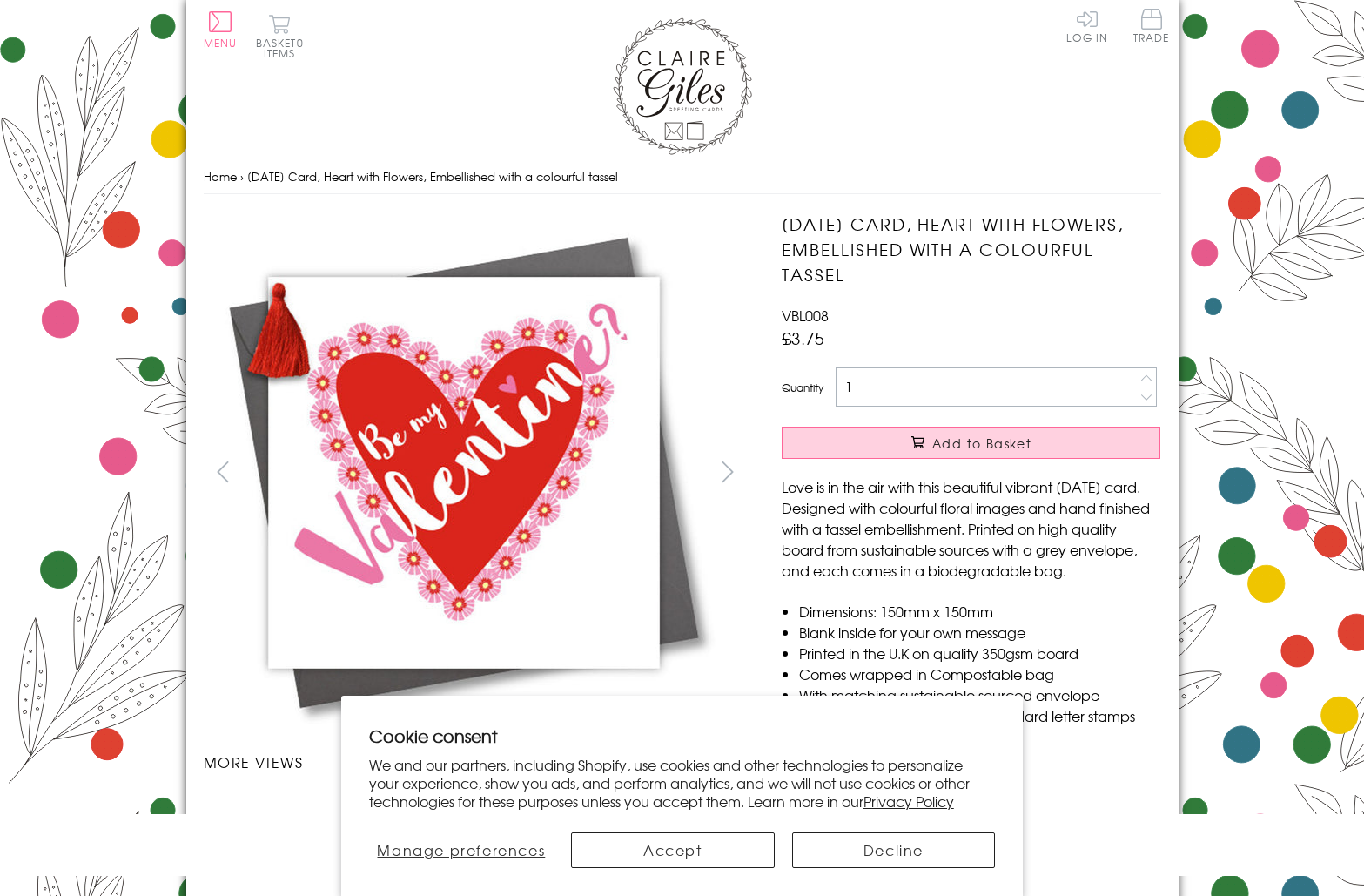  Describe the element at coordinates (727, 471) in the screenshot. I see `button: next` at that location.